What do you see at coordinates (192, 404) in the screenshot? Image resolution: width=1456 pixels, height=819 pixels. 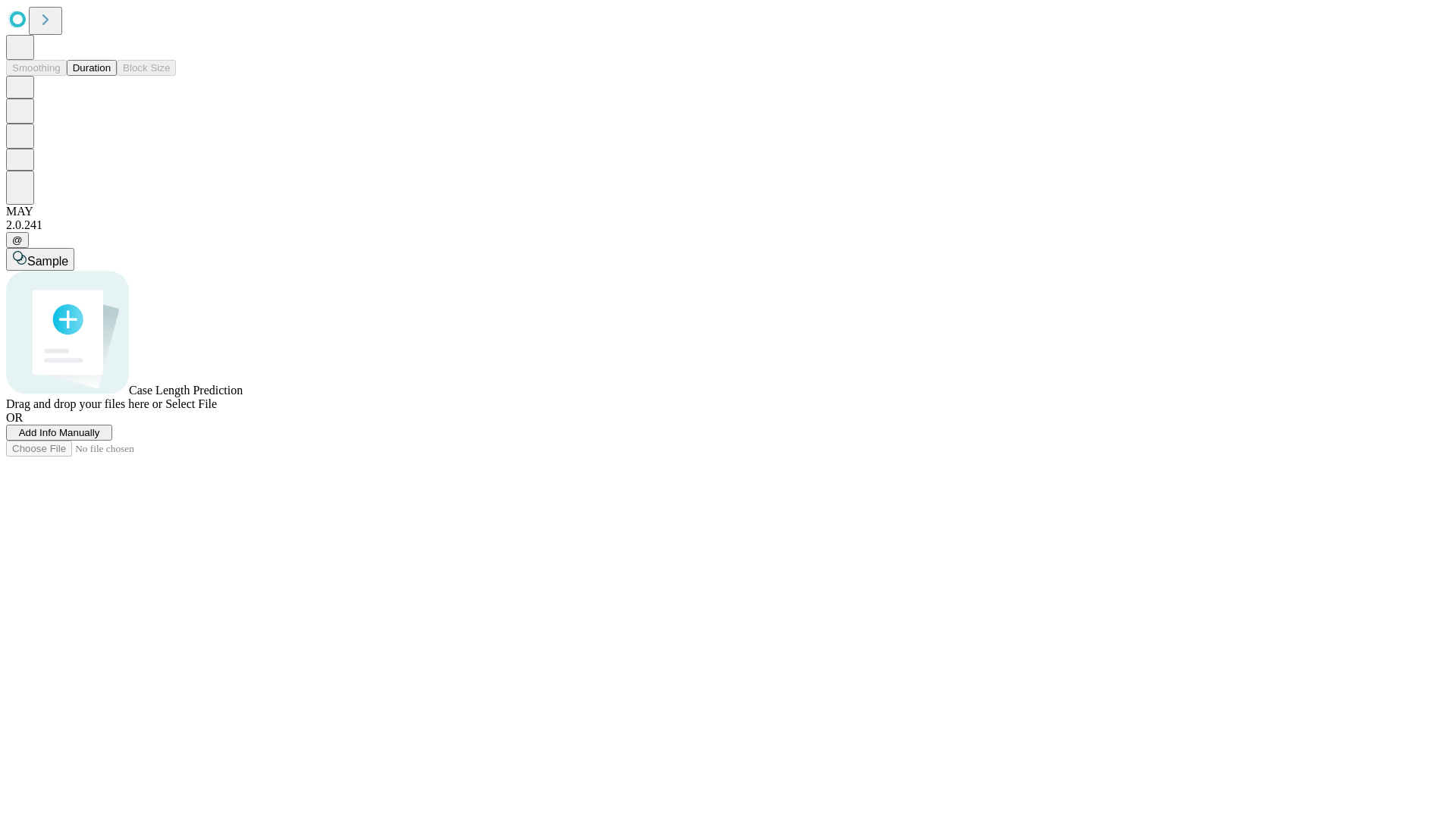 I see `span: Select File` at bounding box center [192, 404].